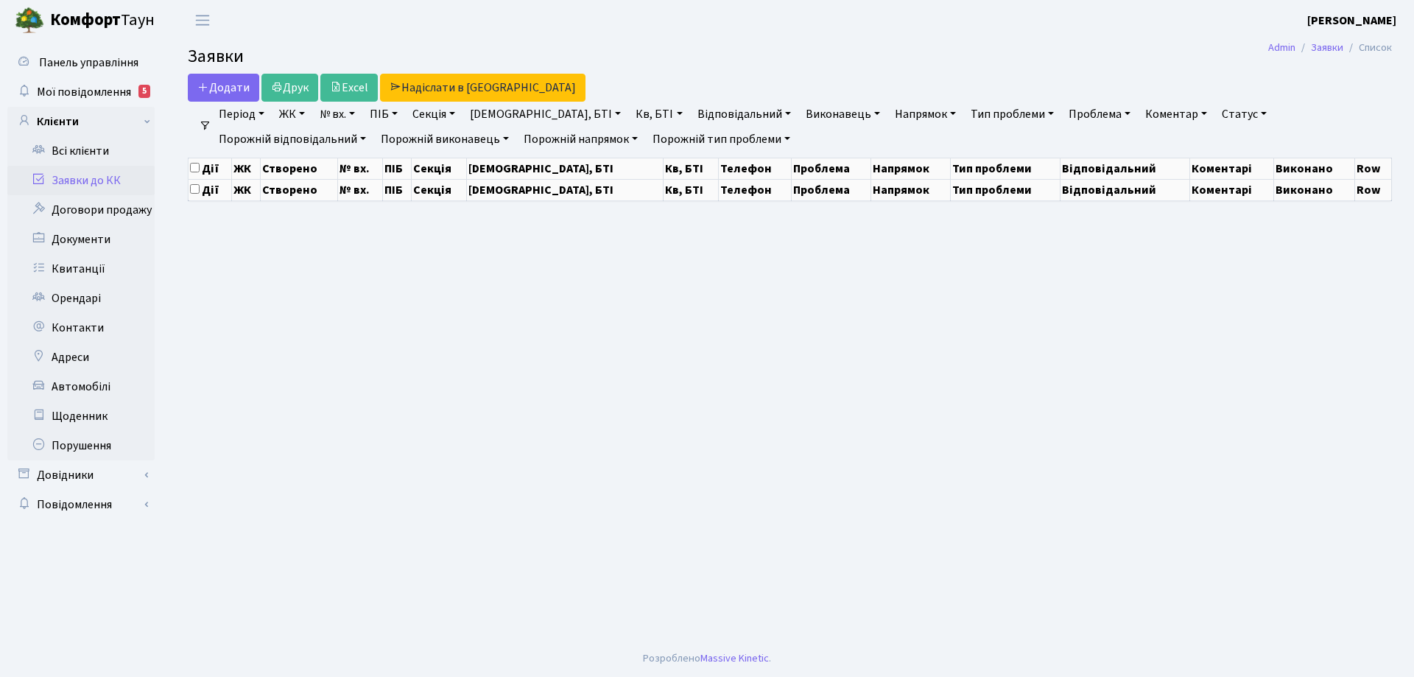  I want to click on a: Договори продажу, so click(81, 210).